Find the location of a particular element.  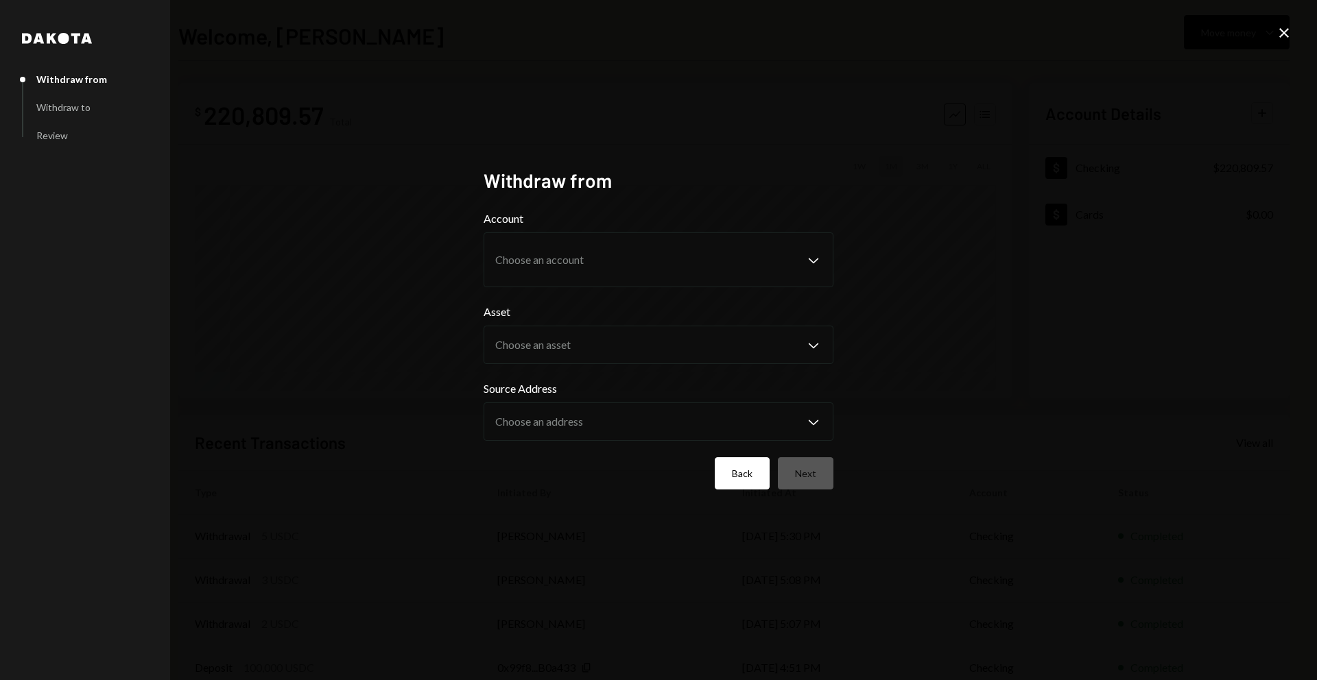

button: Account is located at coordinates (659, 260).